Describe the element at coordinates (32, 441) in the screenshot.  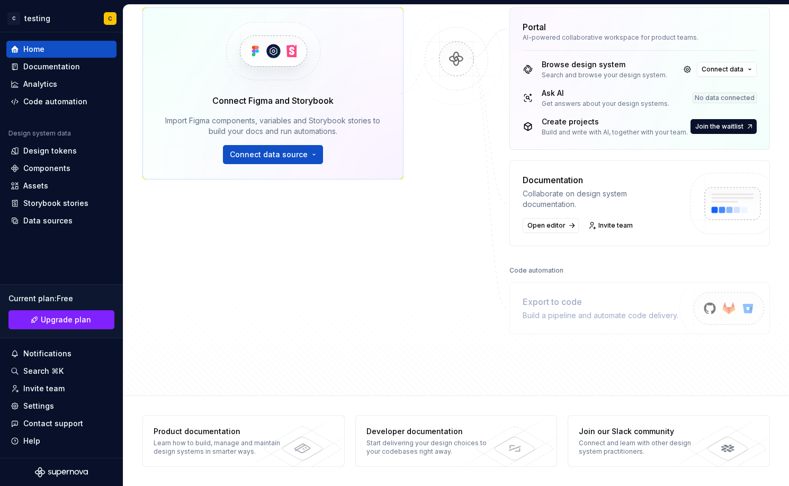
I see `div: Help` at that location.